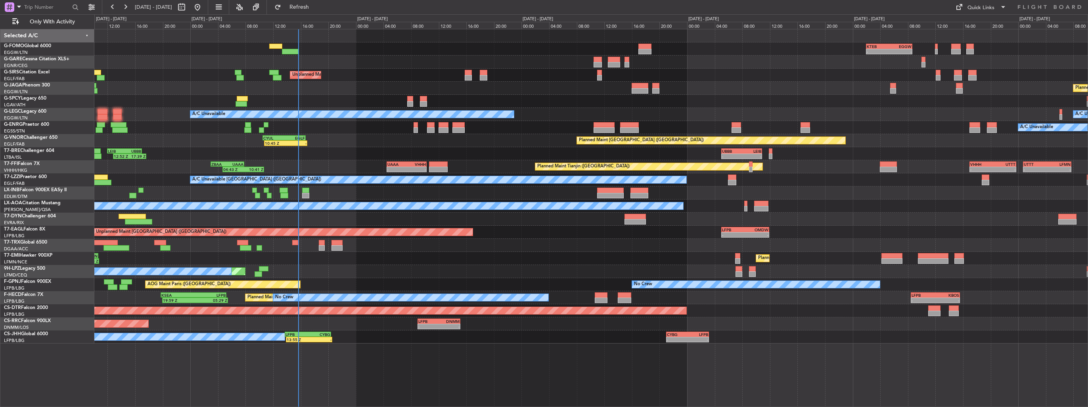 This screenshot has width=1088, height=407. I want to click on a: G-ENRGPraetor 600, so click(27, 125).